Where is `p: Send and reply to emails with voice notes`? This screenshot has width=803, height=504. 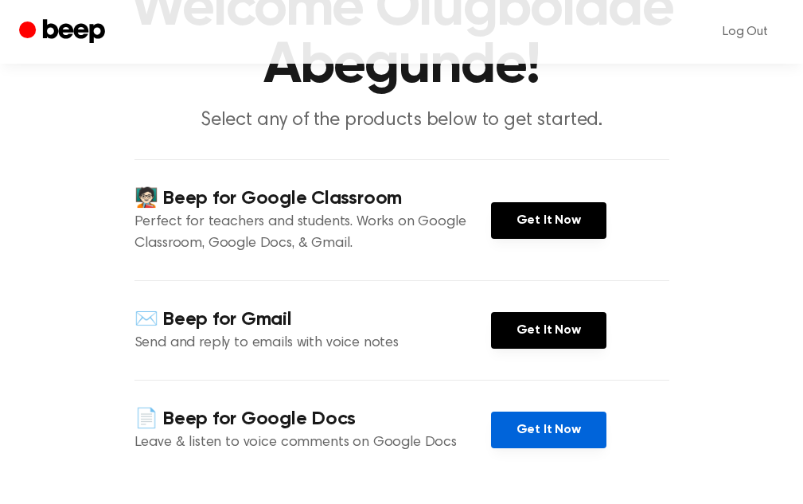
p: Send and reply to emails with voice notes is located at coordinates (313, 343).